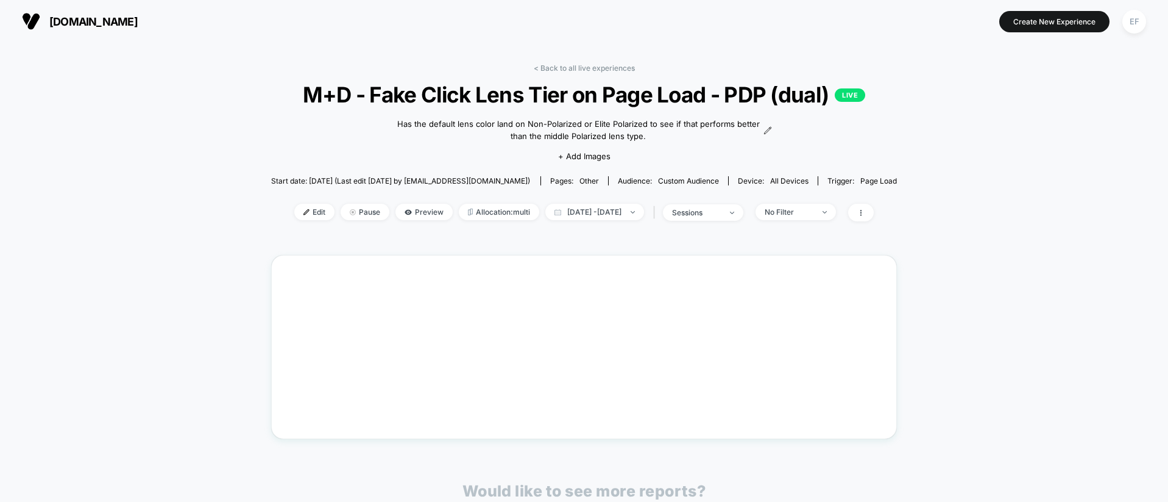 This screenshot has width=1168, height=502. I want to click on span: other, so click(589, 180).